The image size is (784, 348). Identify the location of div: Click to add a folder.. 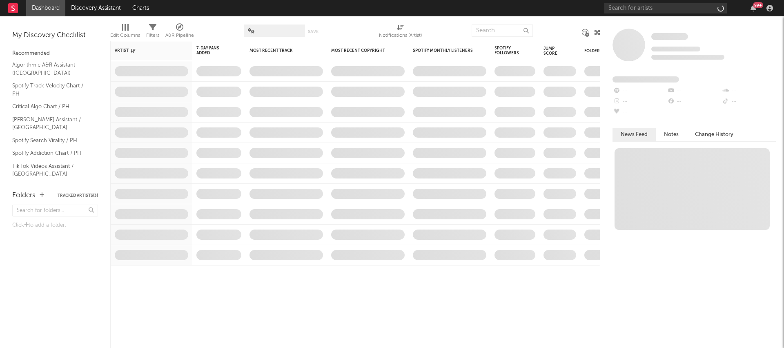
(55, 225).